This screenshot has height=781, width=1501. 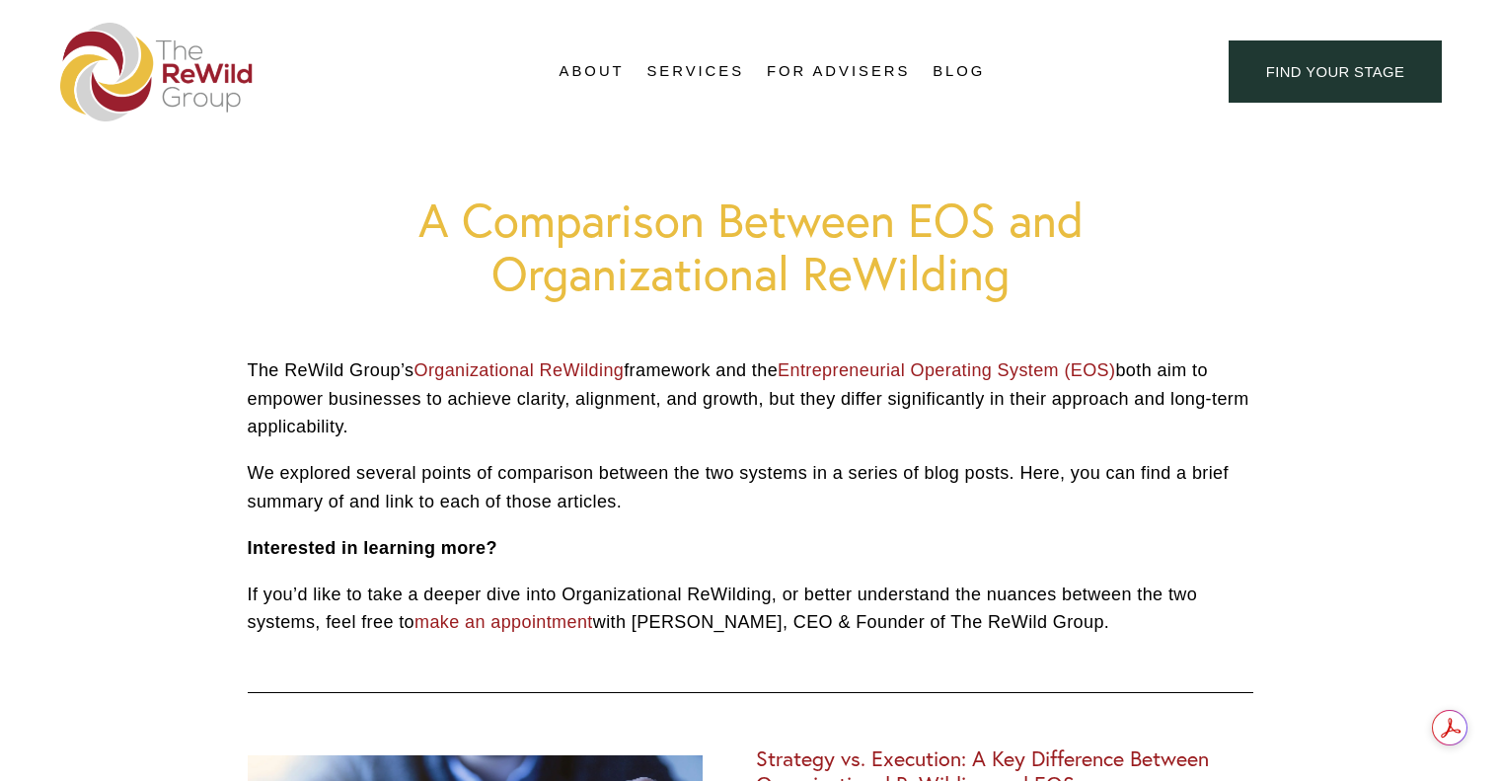 I want to click on a: make an appointment, so click(x=503, y=622).